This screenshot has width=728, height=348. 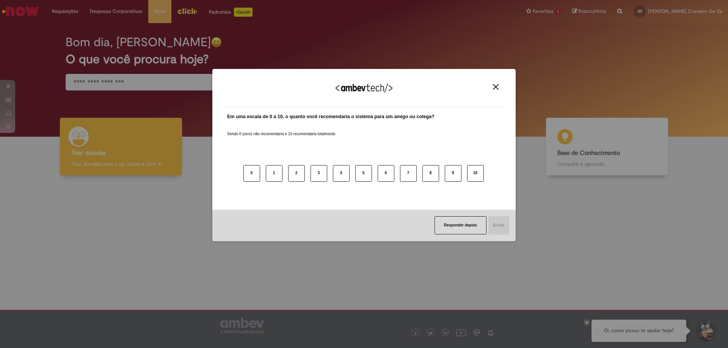 What do you see at coordinates (274, 174) in the screenshot?
I see `button: 1` at bounding box center [274, 174].